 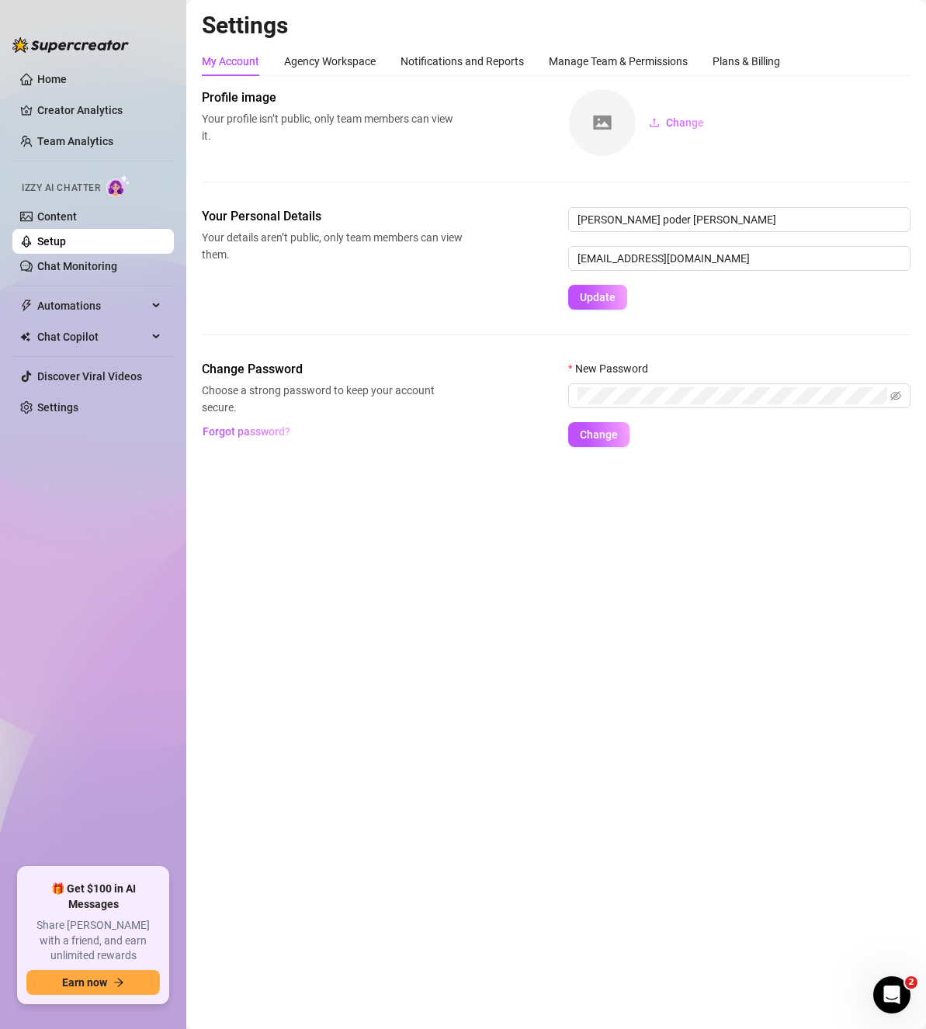 What do you see at coordinates (732, 396) in the screenshot?
I see `input: New Password` at bounding box center [732, 396].